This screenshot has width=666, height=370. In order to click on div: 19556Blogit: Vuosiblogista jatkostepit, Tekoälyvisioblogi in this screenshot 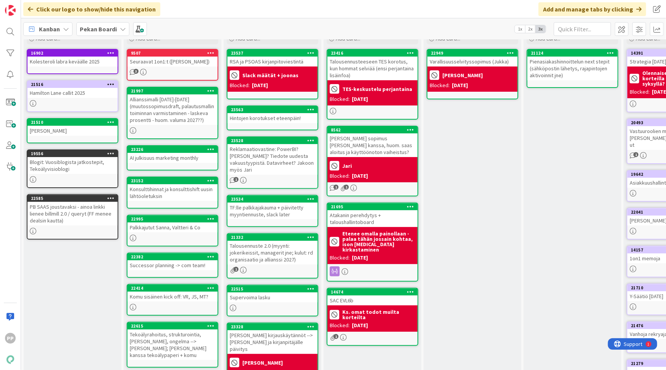, I will do `click(73, 162)`.